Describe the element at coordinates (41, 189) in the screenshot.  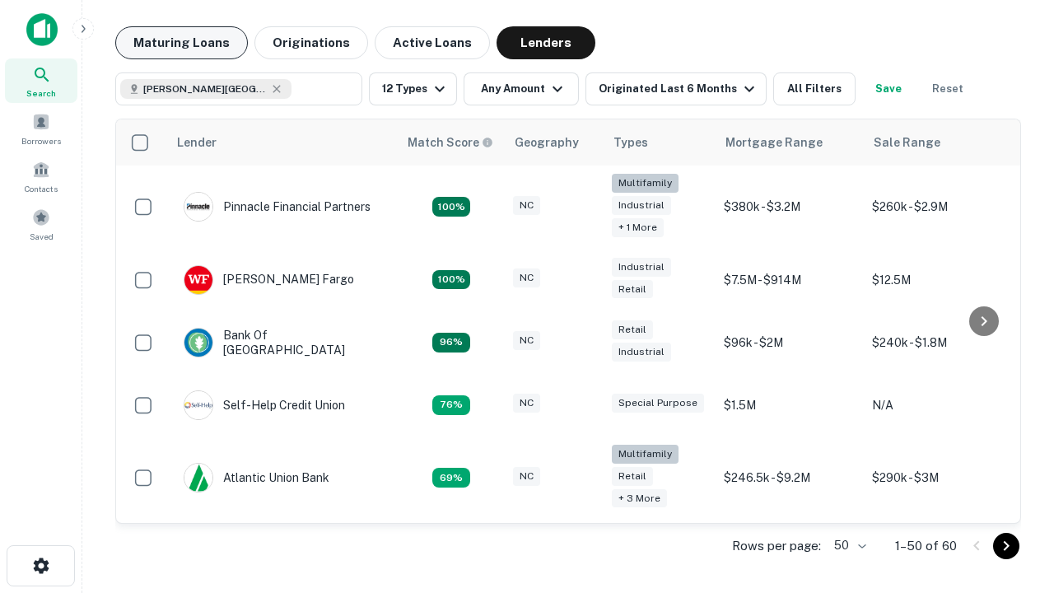
I see `span: Contacts` at that location.